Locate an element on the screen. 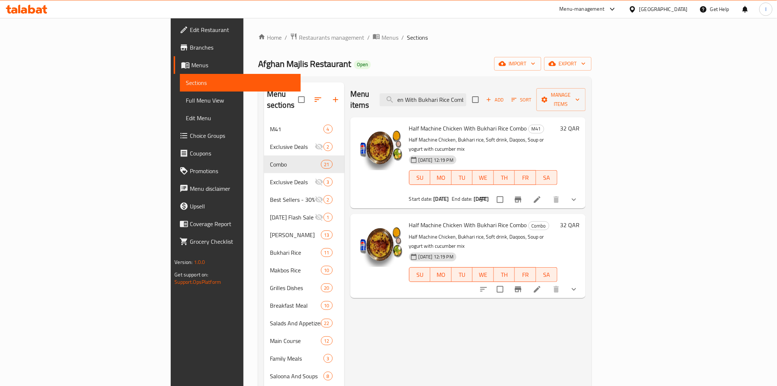 The image size is (777, 386). div: Combo21 is located at coordinates (304, 164).